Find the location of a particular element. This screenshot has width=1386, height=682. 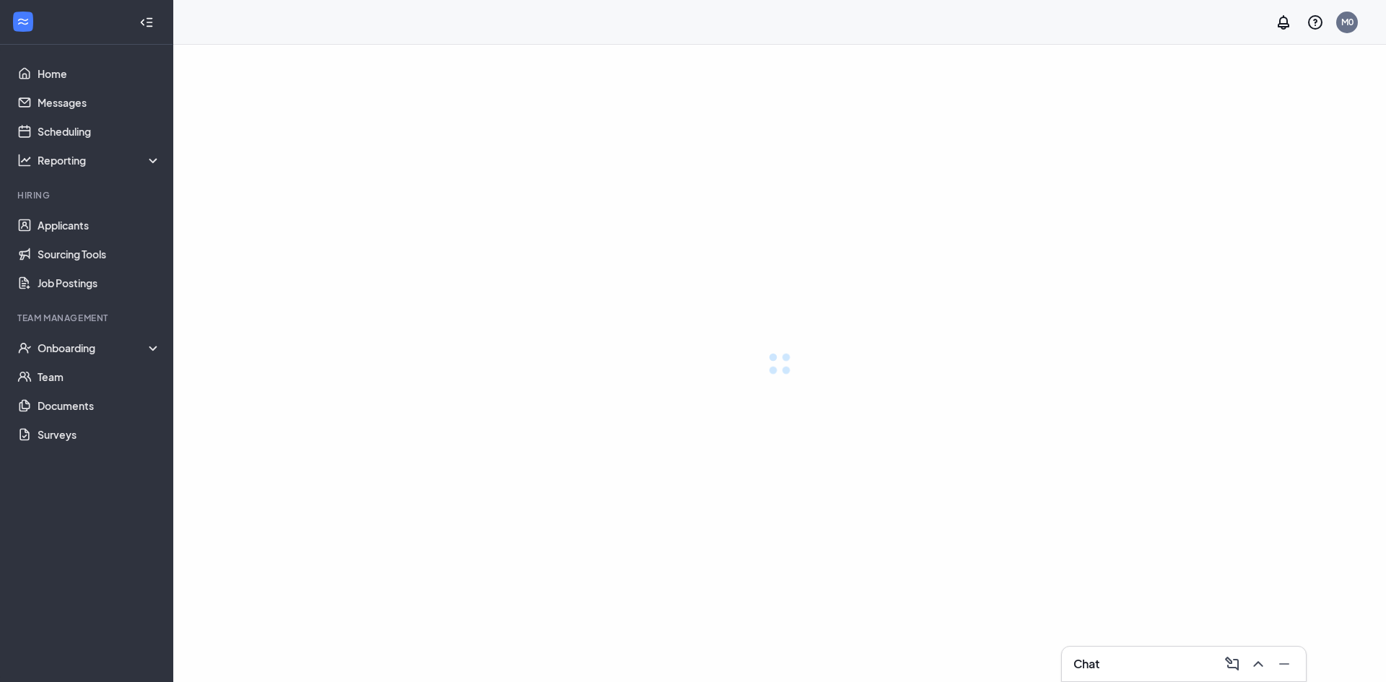

button: ChevronUp is located at coordinates (1257, 664).